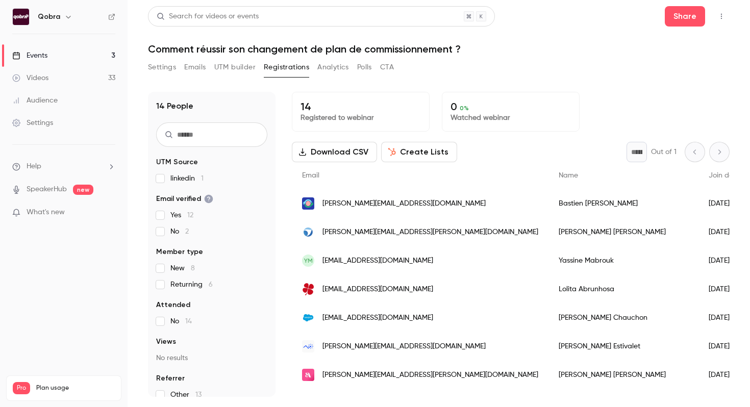 The width and height of the screenshot is (750, 407). Describe the element at coordinates (334, 152) in the screenshot. I see `button: Download CSV` at that location.